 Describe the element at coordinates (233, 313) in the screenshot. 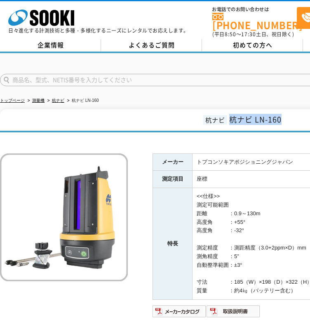

I see `a: 取扱説明書` at that location.